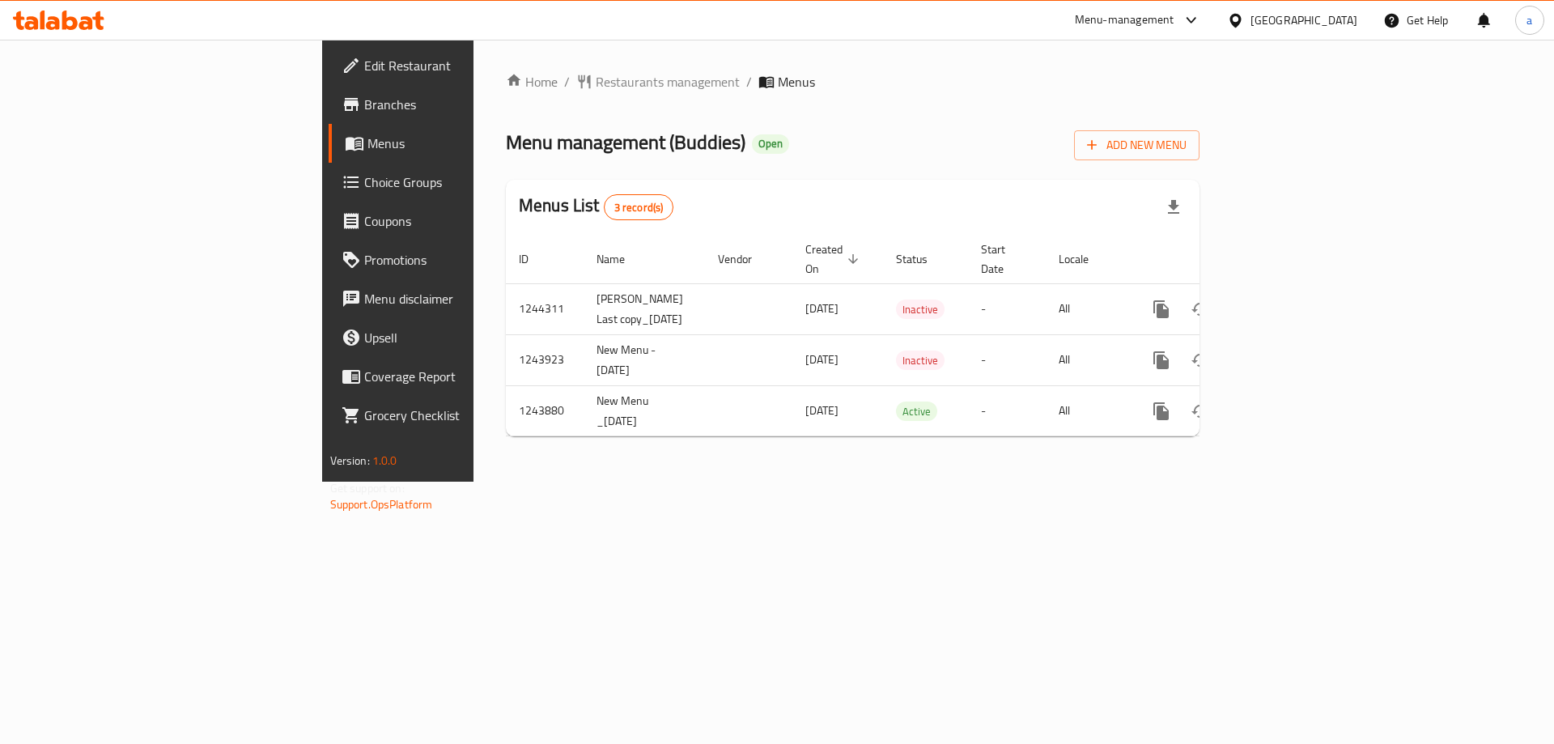 The height and width of the screenshot is (744, 1554). Describe the element at coordinates (455, 299) in the screenshot. I see `a: Menu disclaimer` at that location.